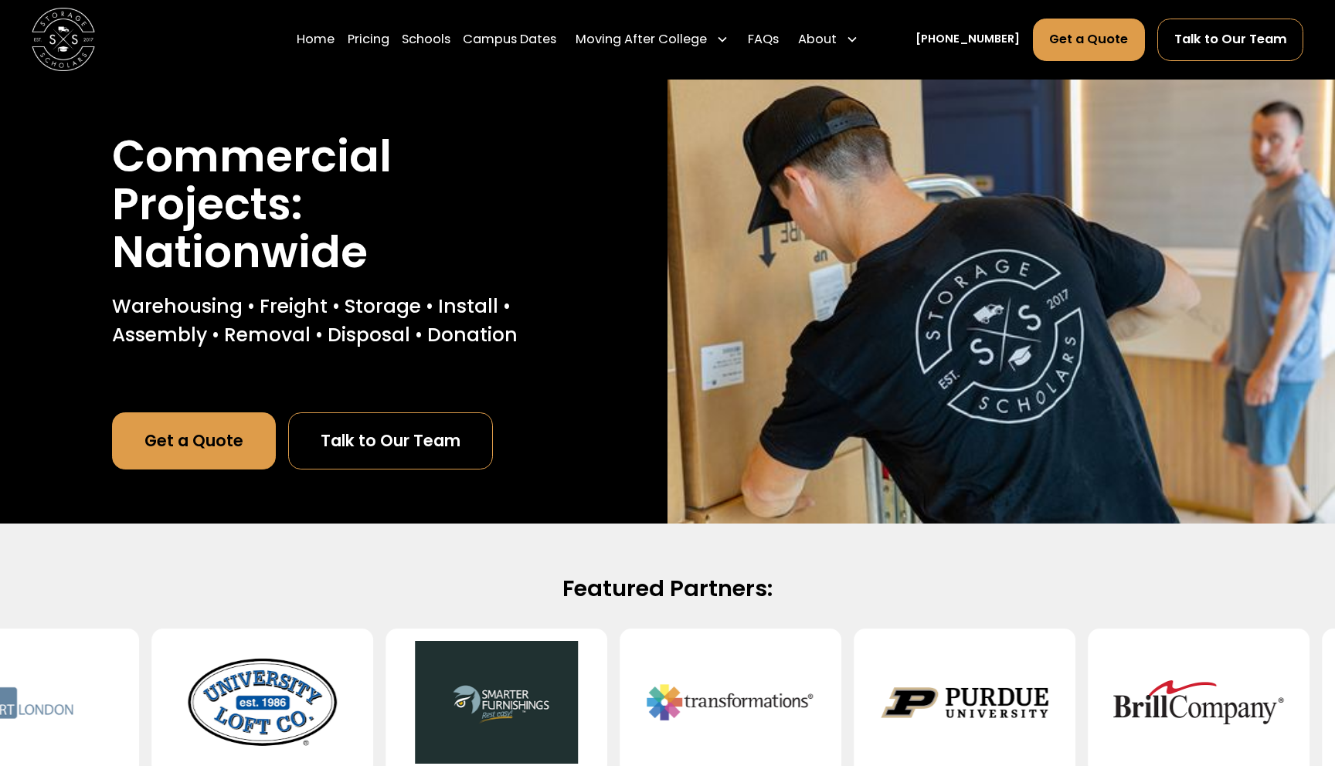 The height and width of the screenshot is (766, 1335). I want to click on h2: Featured Partners:, so click(667, 588).